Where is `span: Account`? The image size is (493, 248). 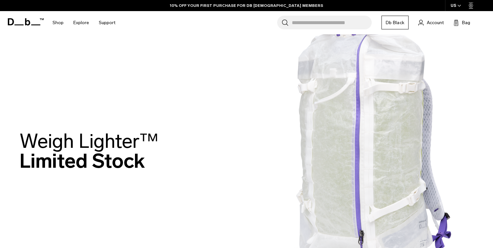
span: Account is located at coordinates (435, 22).